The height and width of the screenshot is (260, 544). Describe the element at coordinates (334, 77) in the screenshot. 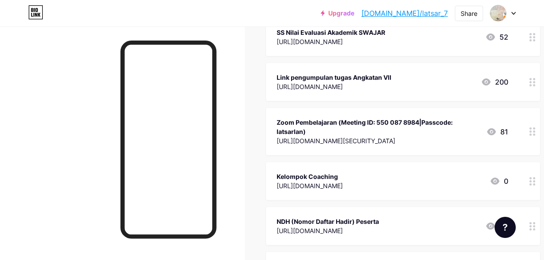

I see `div: Link pengumpulan tugas Angkatan VII` at that location.